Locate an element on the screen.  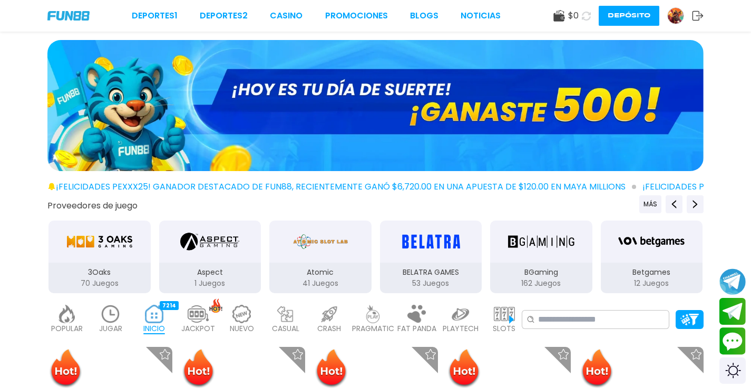
div: Switch theme is located at coordinates (732, 371).